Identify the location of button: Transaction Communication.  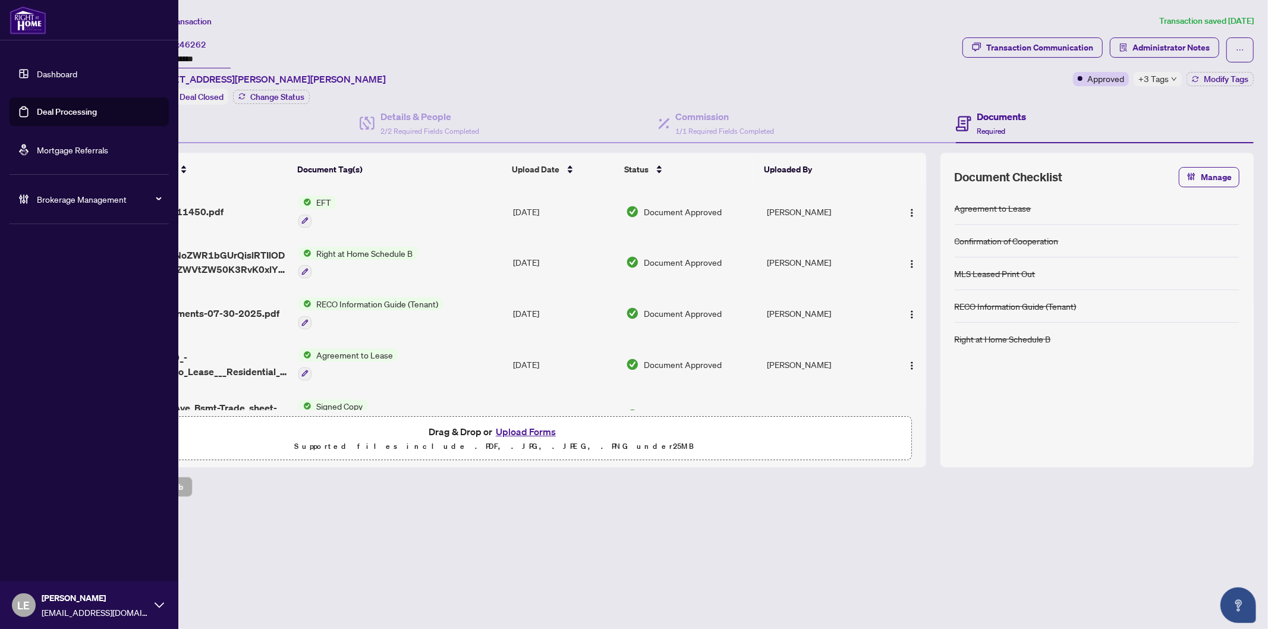
(1033, 48).